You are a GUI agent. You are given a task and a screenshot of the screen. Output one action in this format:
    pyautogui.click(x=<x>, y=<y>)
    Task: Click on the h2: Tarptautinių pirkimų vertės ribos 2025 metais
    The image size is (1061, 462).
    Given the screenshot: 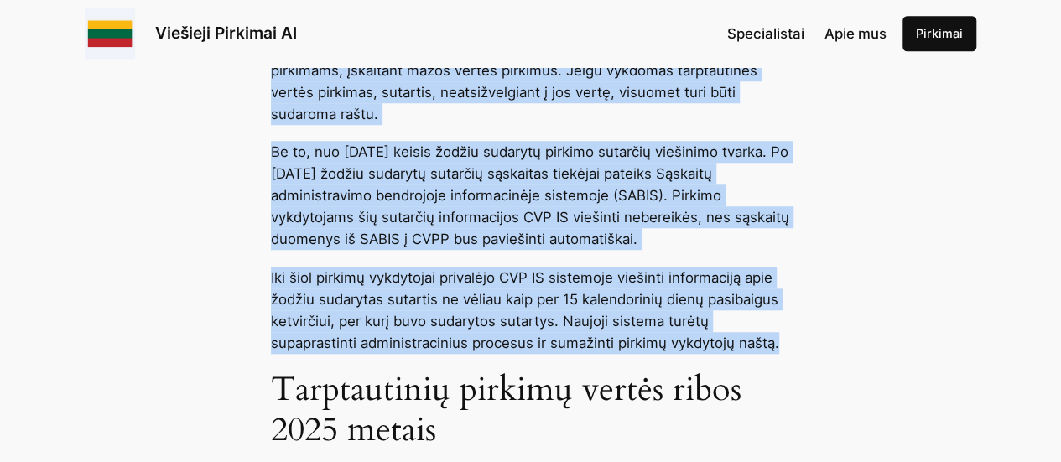 What is the action you would take?
    pyautogui.click(x=531, y=410)
    